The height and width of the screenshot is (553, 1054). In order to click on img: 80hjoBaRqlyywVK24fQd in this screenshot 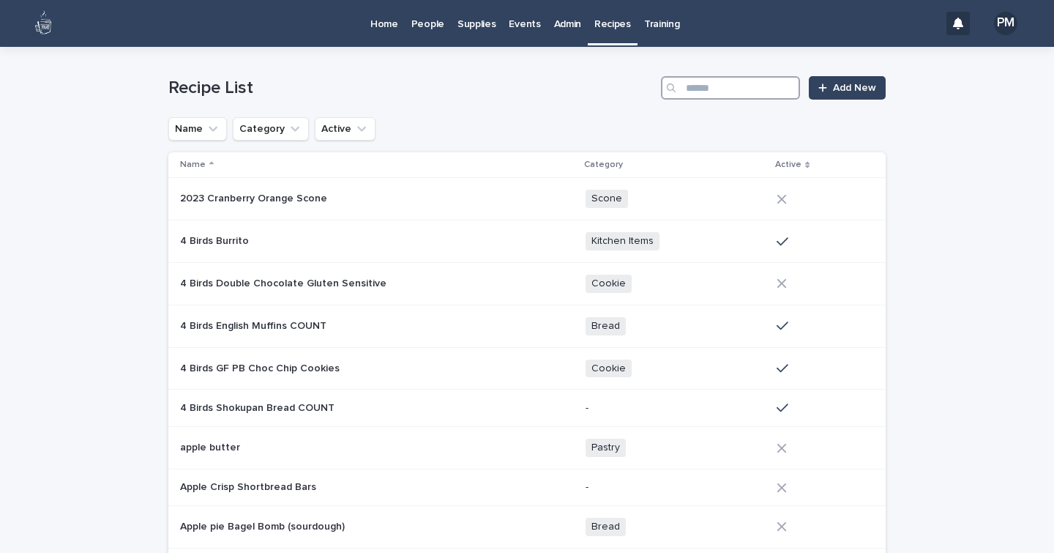, I will do `click(44, 23)`.